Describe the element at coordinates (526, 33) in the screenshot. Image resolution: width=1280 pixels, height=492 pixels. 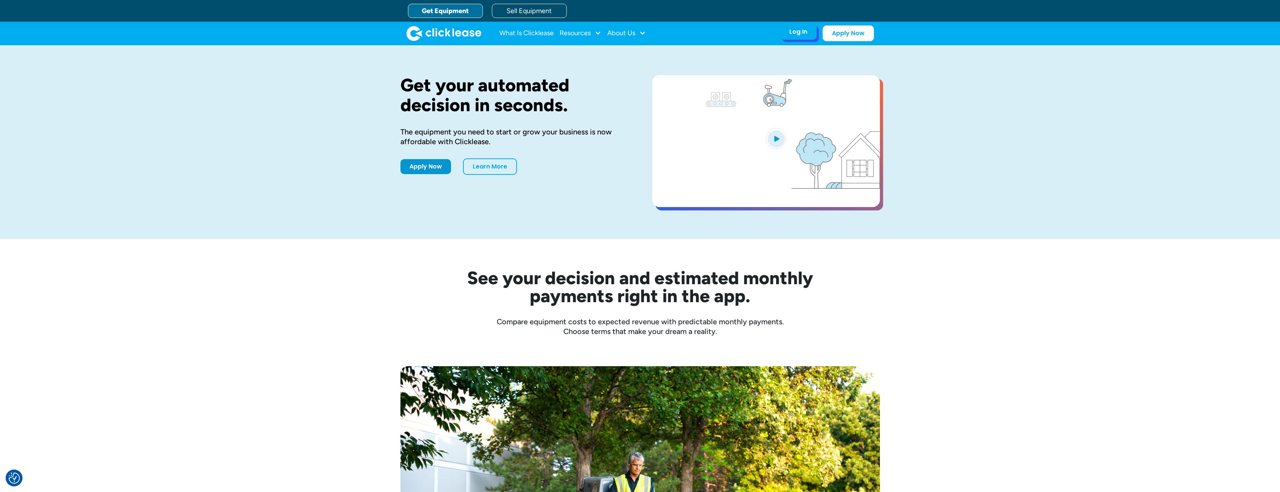
I see `a: What Is Clicklease` at that location.